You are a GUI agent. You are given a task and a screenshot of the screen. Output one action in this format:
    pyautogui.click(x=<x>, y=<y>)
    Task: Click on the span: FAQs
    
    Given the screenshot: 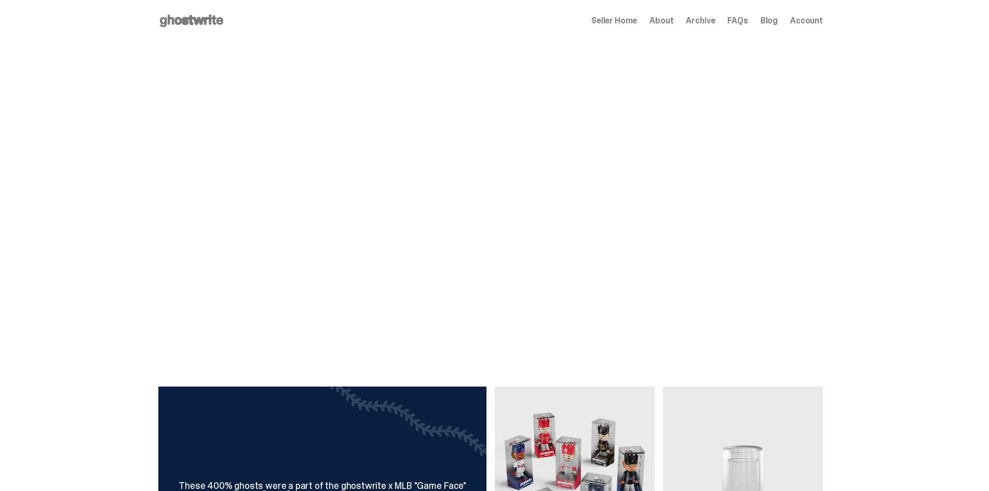 What is the action you would take?
    pyautogui.click(x=737, y=21)
    